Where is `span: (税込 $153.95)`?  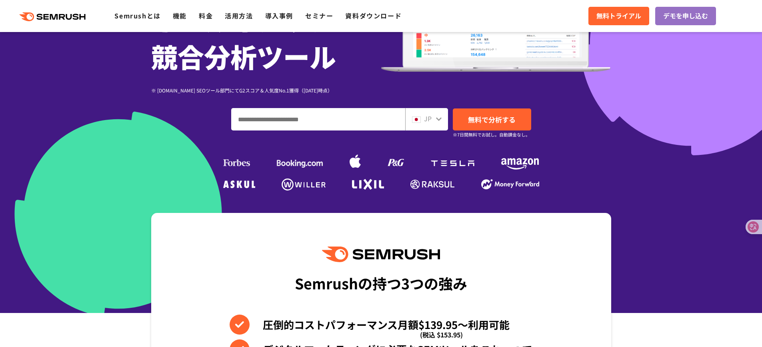
span: (税込 $153.95) is located at coordinates (441, 334).